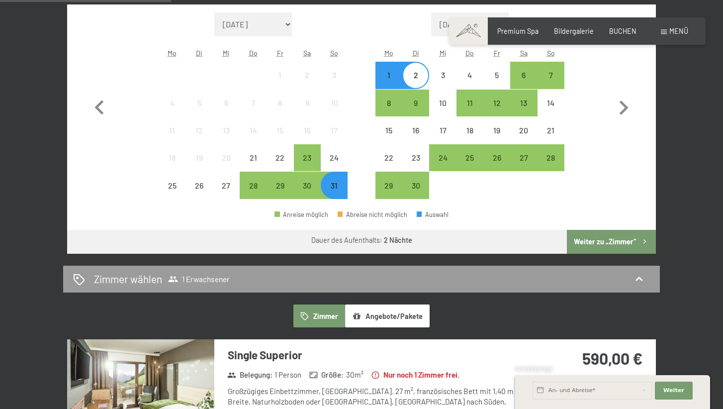 The width and height of the screenshot is (723, 409). What do you see at coordinates (497, 84) in the screenshot?
I see `div: 5` at bounding box center [497, 84].